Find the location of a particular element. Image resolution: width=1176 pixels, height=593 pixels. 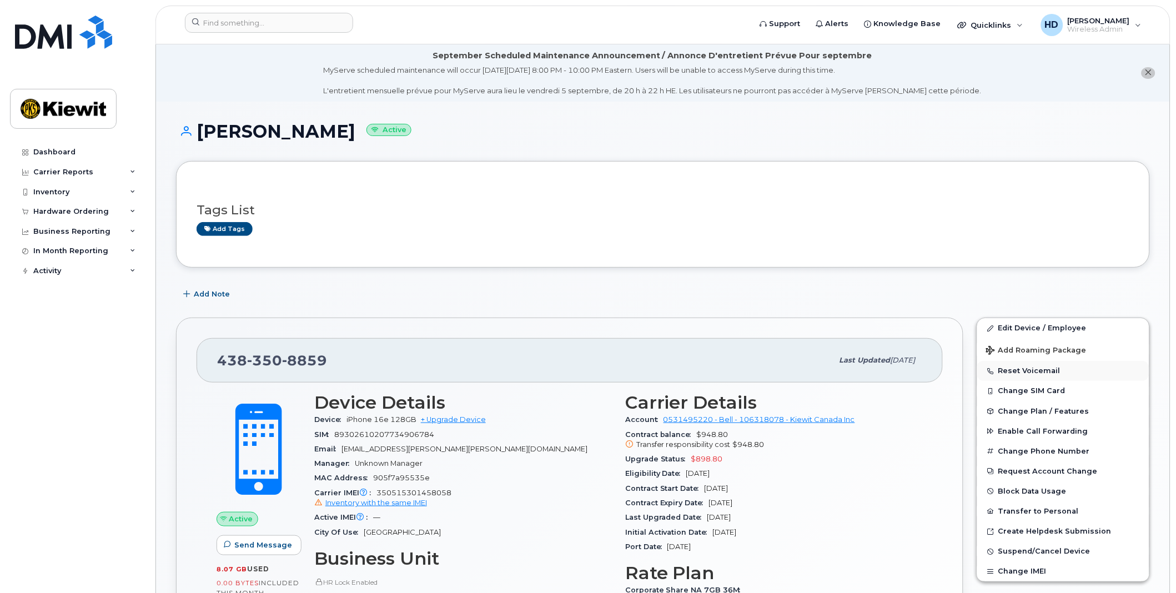

span: Add Roaming Package is located at coordinates (1036, 351).